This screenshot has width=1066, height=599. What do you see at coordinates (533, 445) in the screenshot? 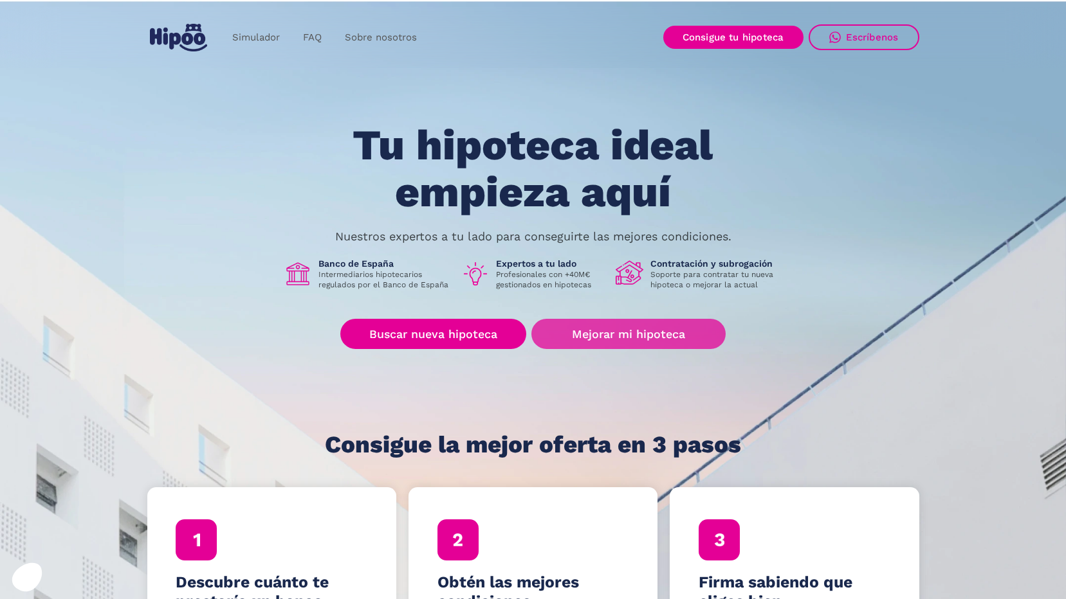
I see `h1: Consigue la mejor oferta en 3 pasos` at bounding box center [533, 445].